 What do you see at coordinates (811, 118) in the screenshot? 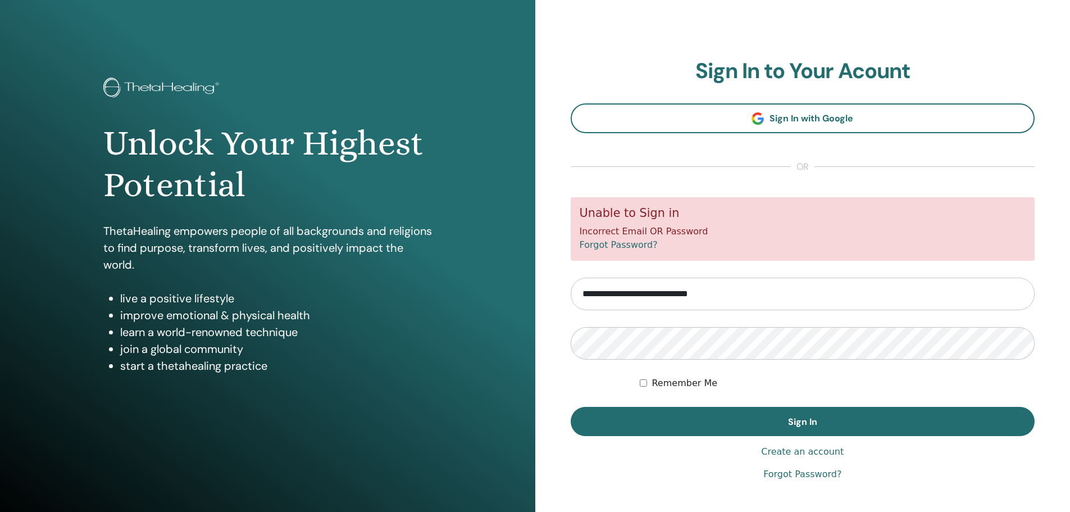
I see `span: Sign In with Google` at bounding box center [811, 118].